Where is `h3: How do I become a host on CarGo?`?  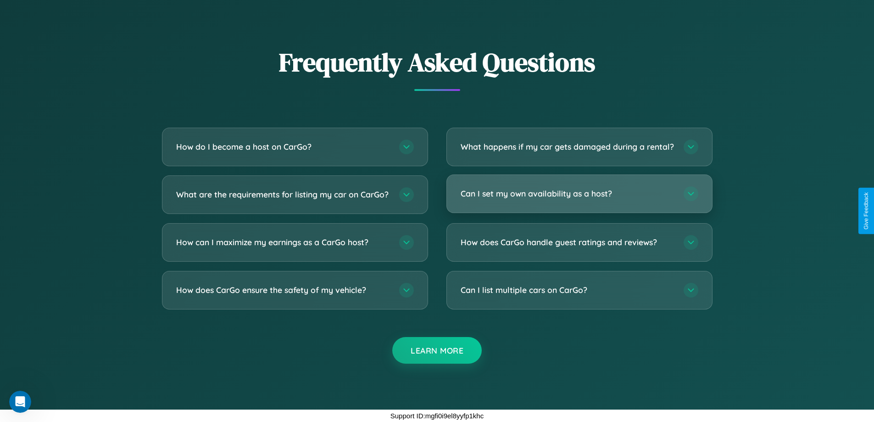 h3: How do I become a host on CarGo? is located at coordinates (283, 146).